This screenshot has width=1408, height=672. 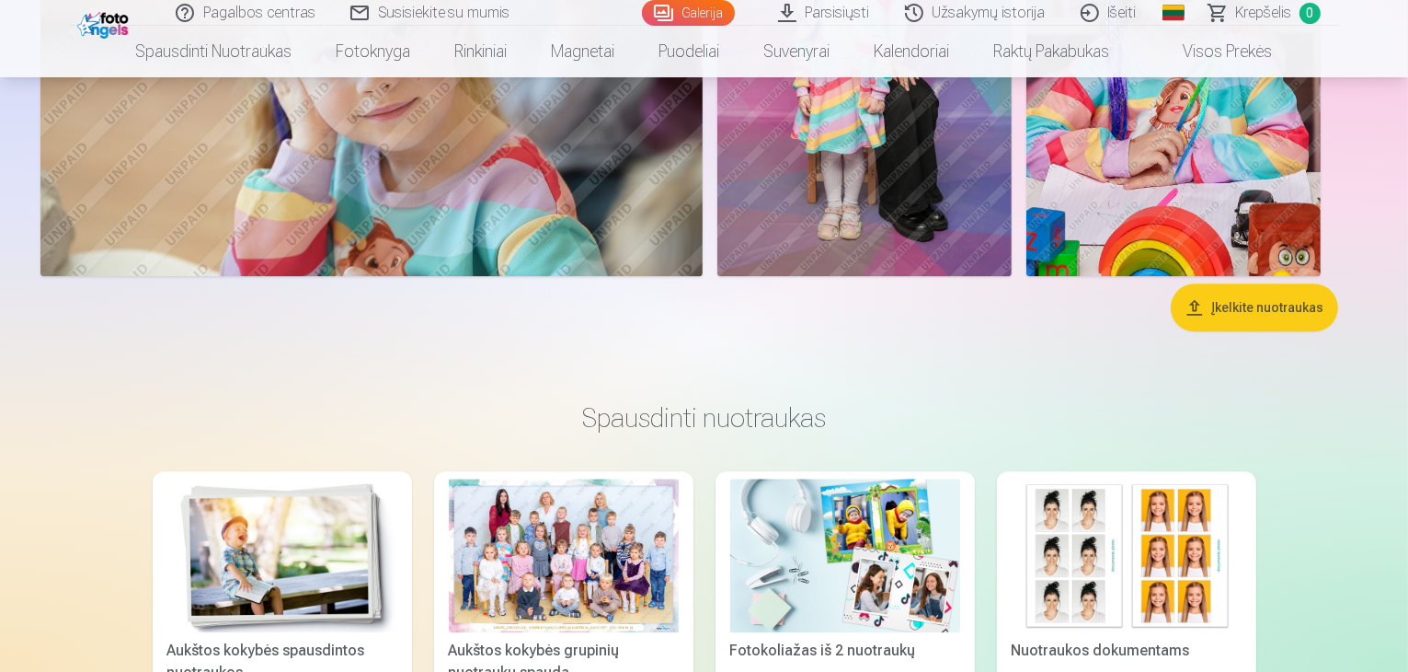 What do you see at coordinates (913, 52) in the screenshot?
I see `a: Kalendoriai` at bounding box center [913, 52].